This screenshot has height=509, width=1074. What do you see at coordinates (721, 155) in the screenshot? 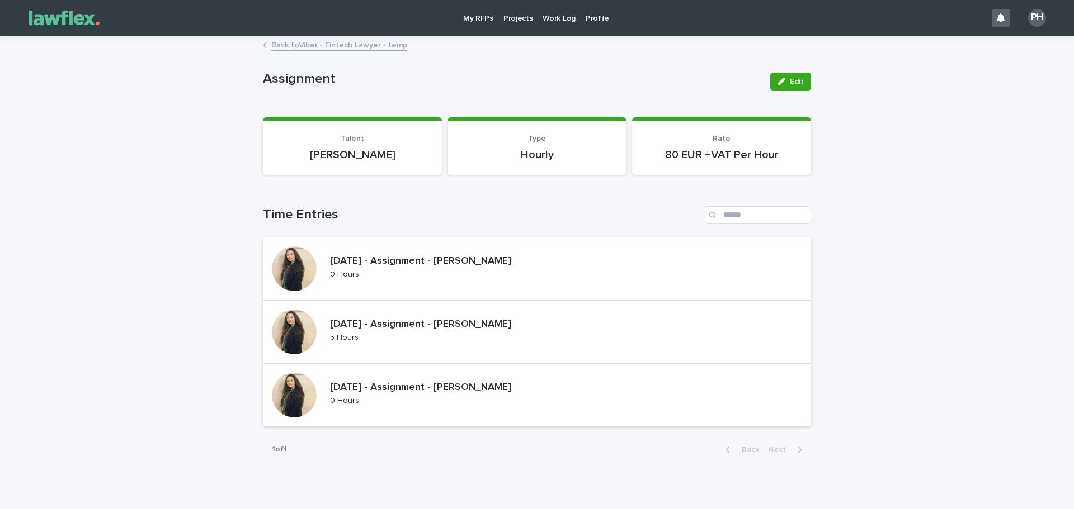
I see `p: 80 EUR +VAT Per Hour` at bounding box center [721, 155].